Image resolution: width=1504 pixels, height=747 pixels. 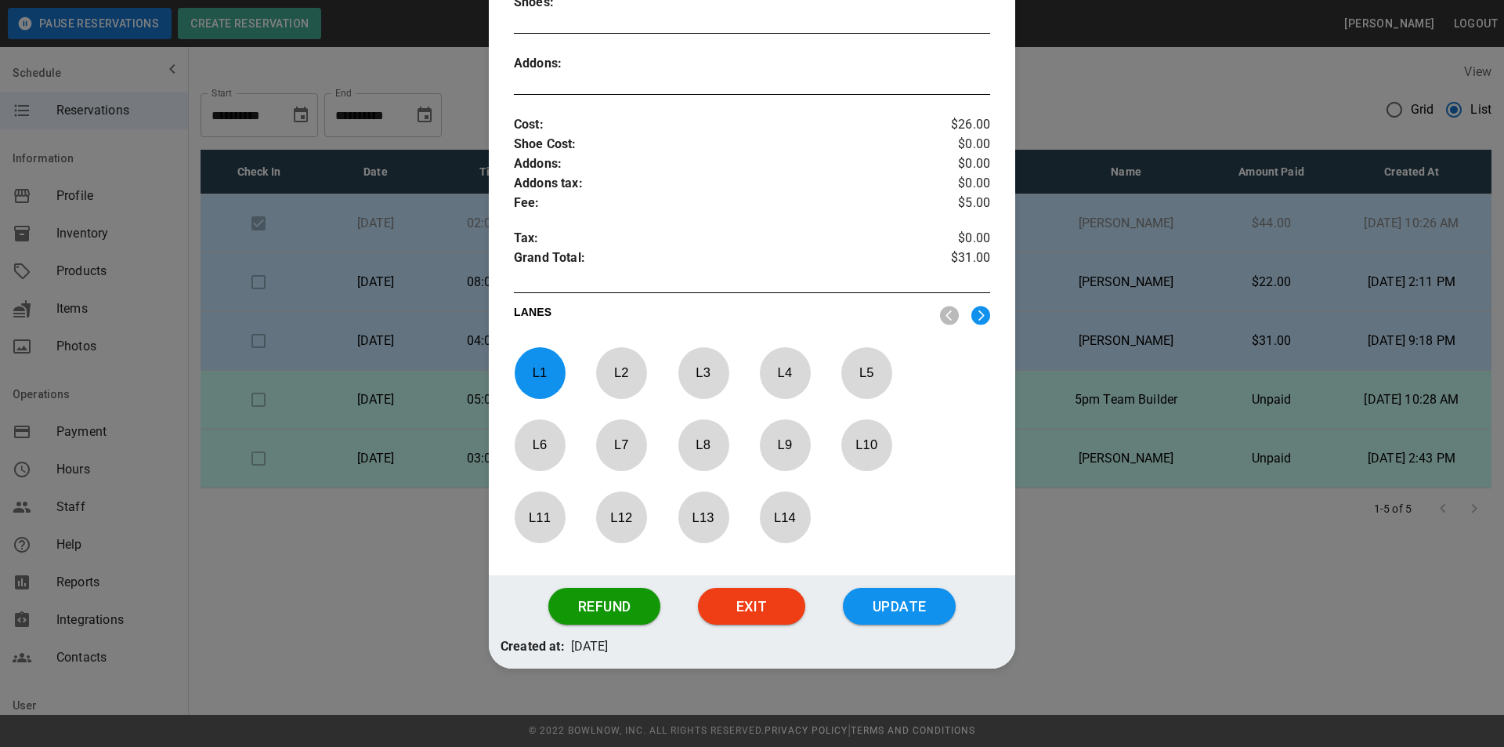 I want to click on button: Exit, so click(x=751, y=606).